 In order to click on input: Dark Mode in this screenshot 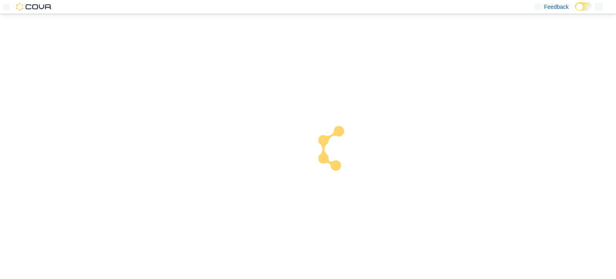, I will do `click(583, 6)`.